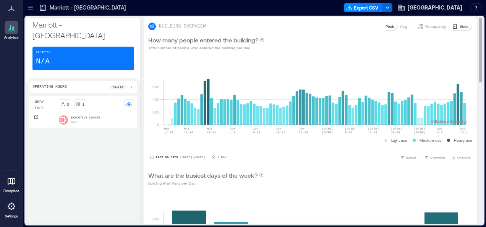 The height and width of the screenshot is (227, 486). I want to click on p: Visits, so click(464, 26).